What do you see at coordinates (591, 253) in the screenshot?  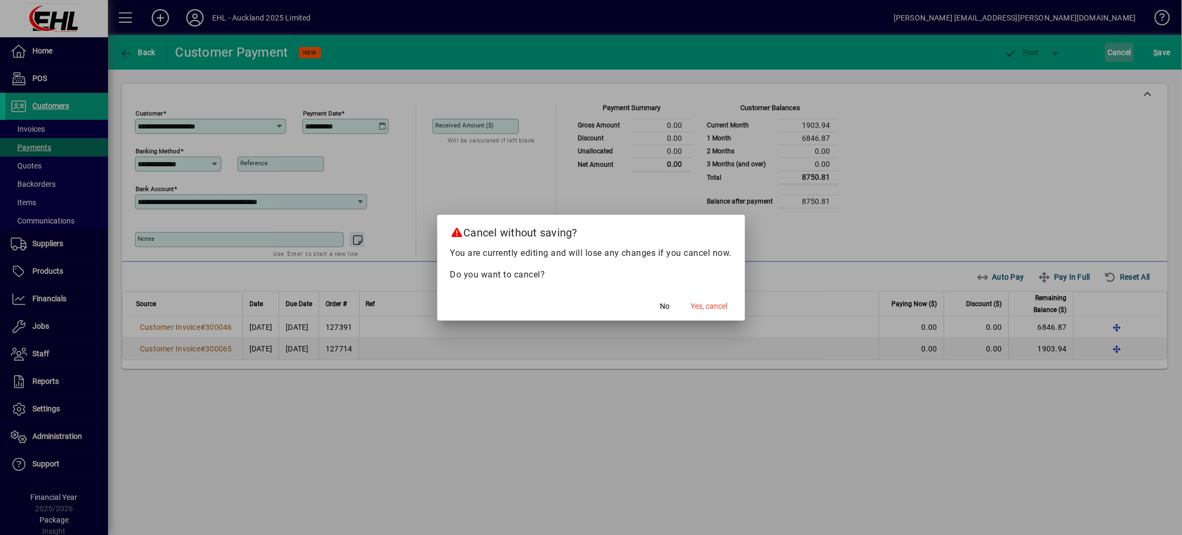 I see `p: You are currently editing and will lose any changes if you cancel now.` at bounding box center [591, 253].